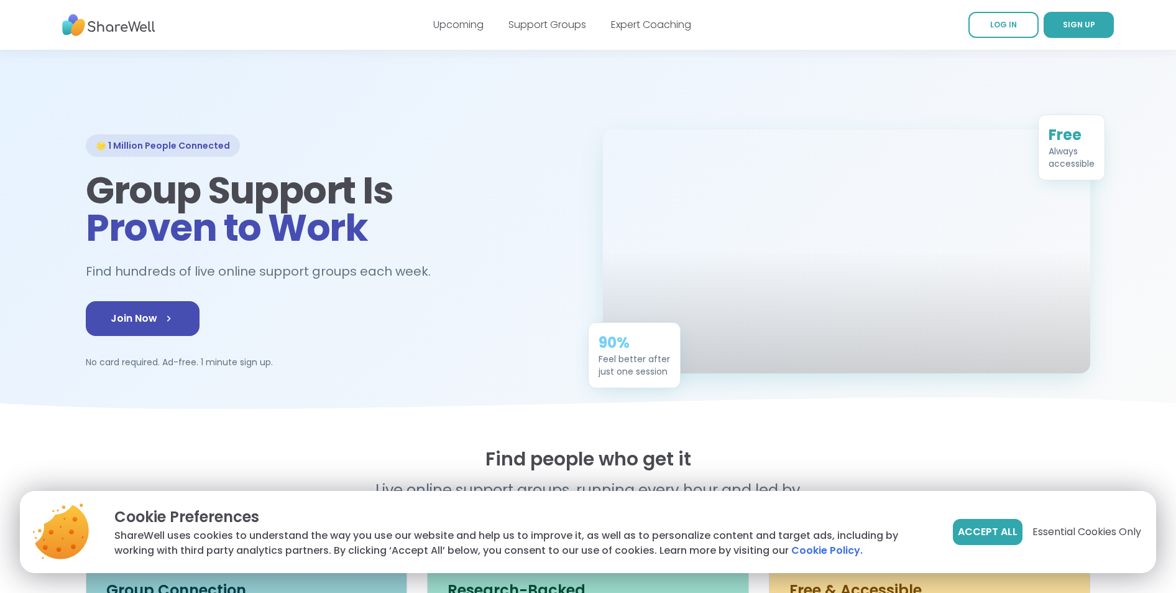 Image resolution: width=1176 pixels, height=593 pixels. Describe the element at coordinates (1004, 24) in the screenshot. I see `span: LOG IN` at that location.